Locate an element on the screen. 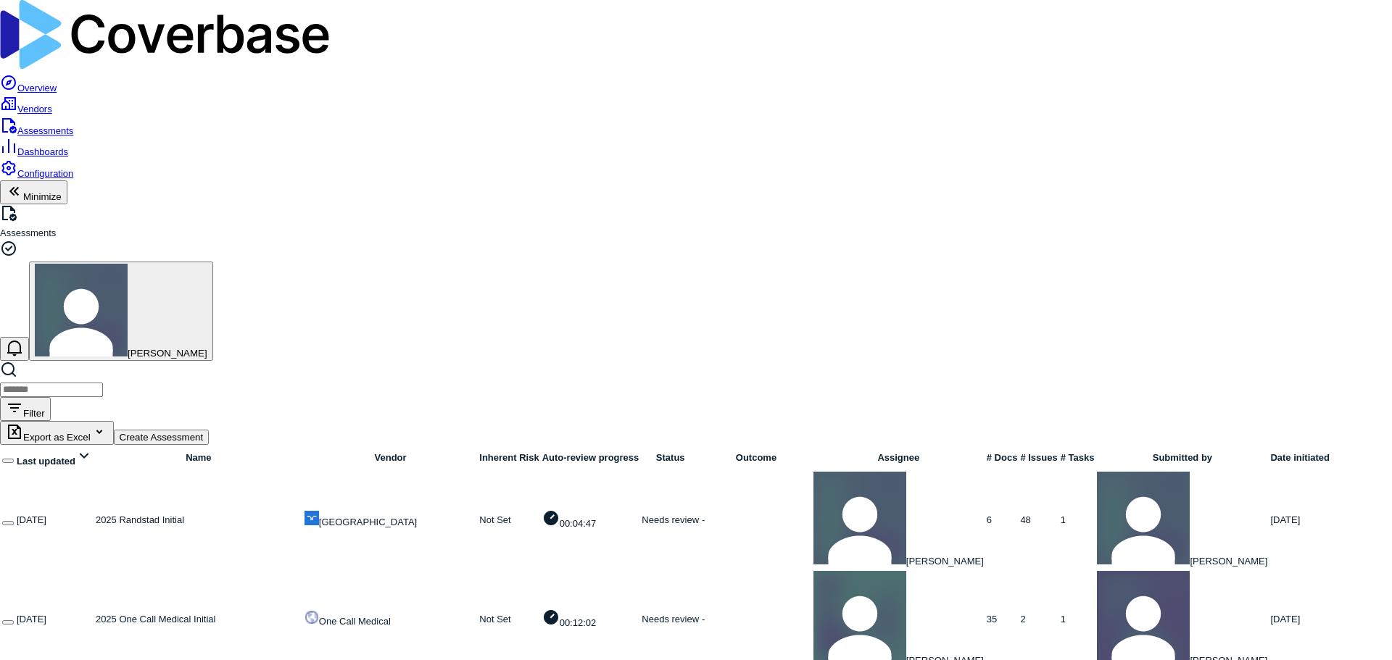 The image size is (1392, 660). img: https://randstad.com/ is located at coordinates (312, 518).